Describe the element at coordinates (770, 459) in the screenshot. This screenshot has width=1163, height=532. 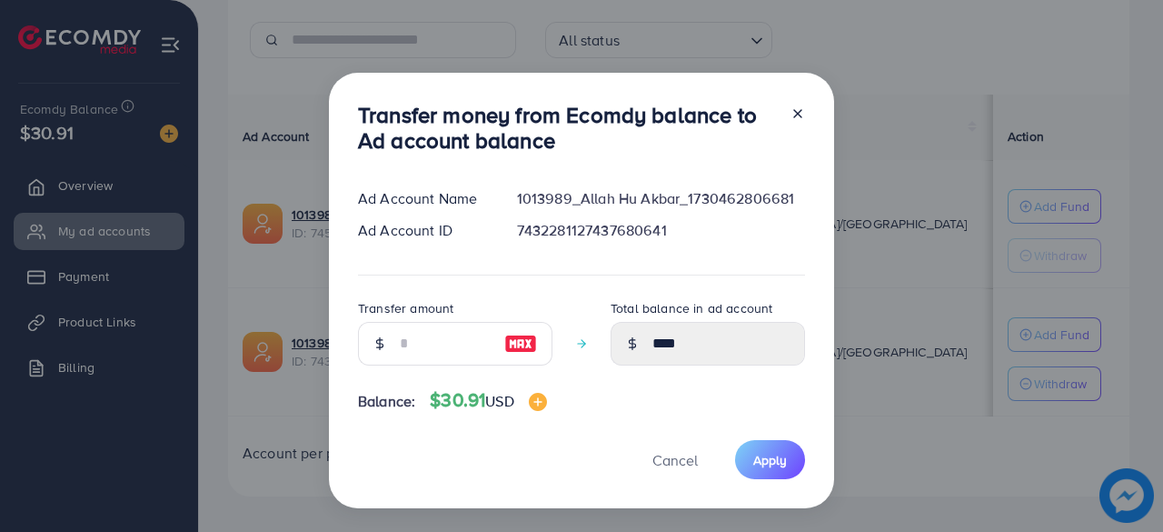
I see `button: Apply` at that location.